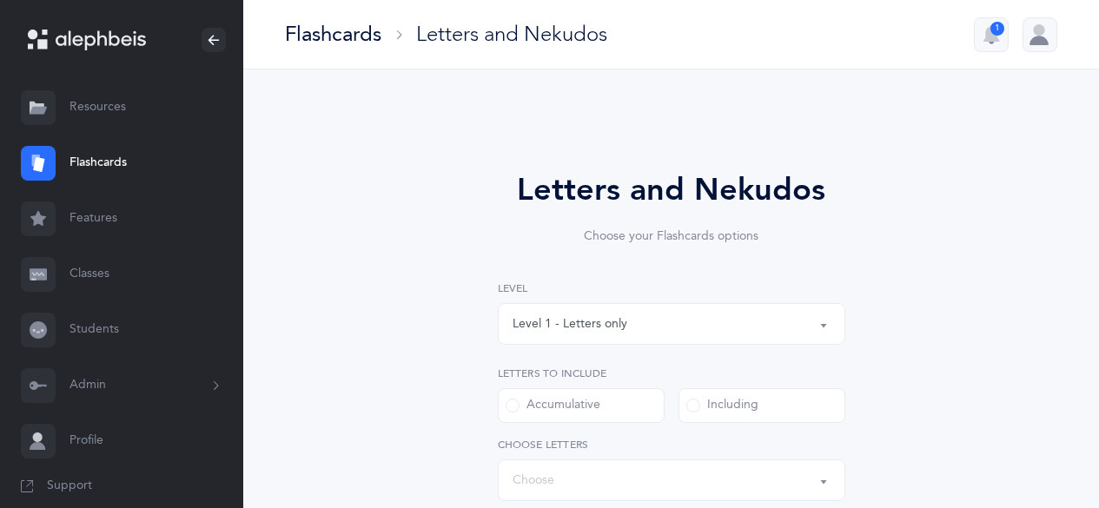  Describe the element at coordinates (671, 288) in the screenshot. I see `label: Level` at that location.